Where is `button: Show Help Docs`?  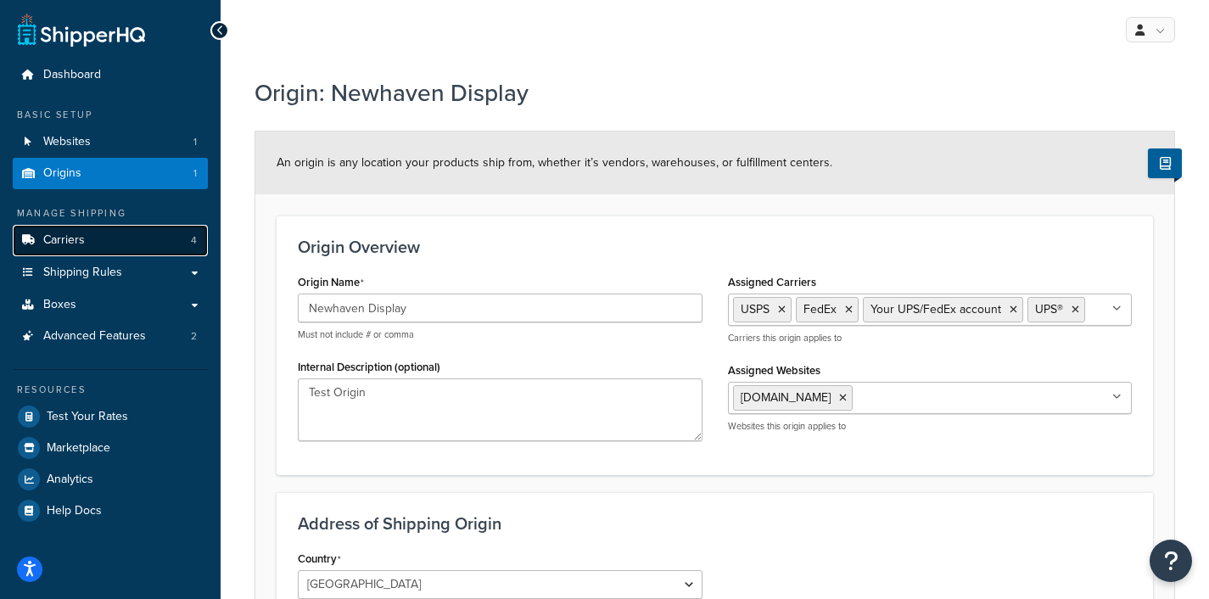 button: Show Help Docs is located at coordinates (1165, 163).